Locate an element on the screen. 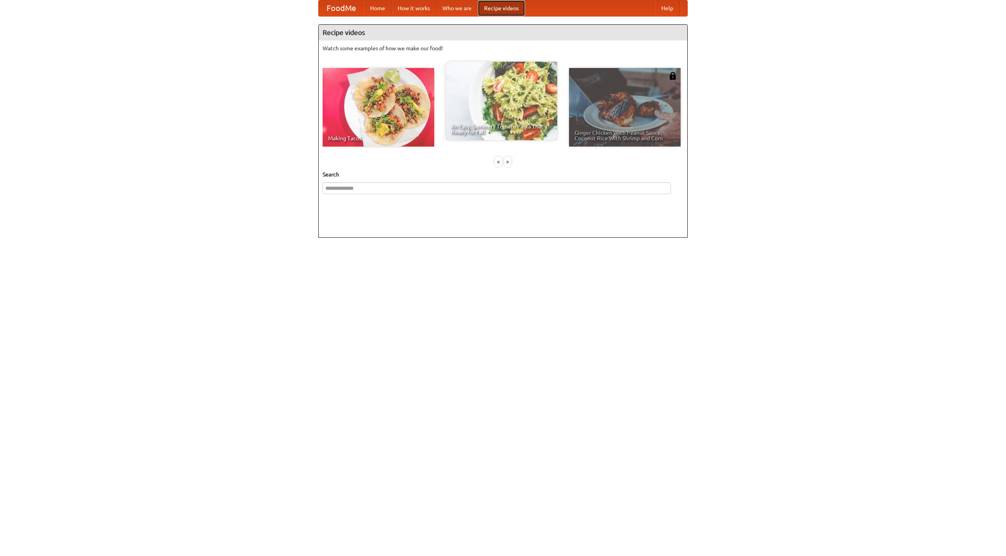 This screenshot has height=556, width=1006. img: 483408.png is located at coordinates (673, 76).